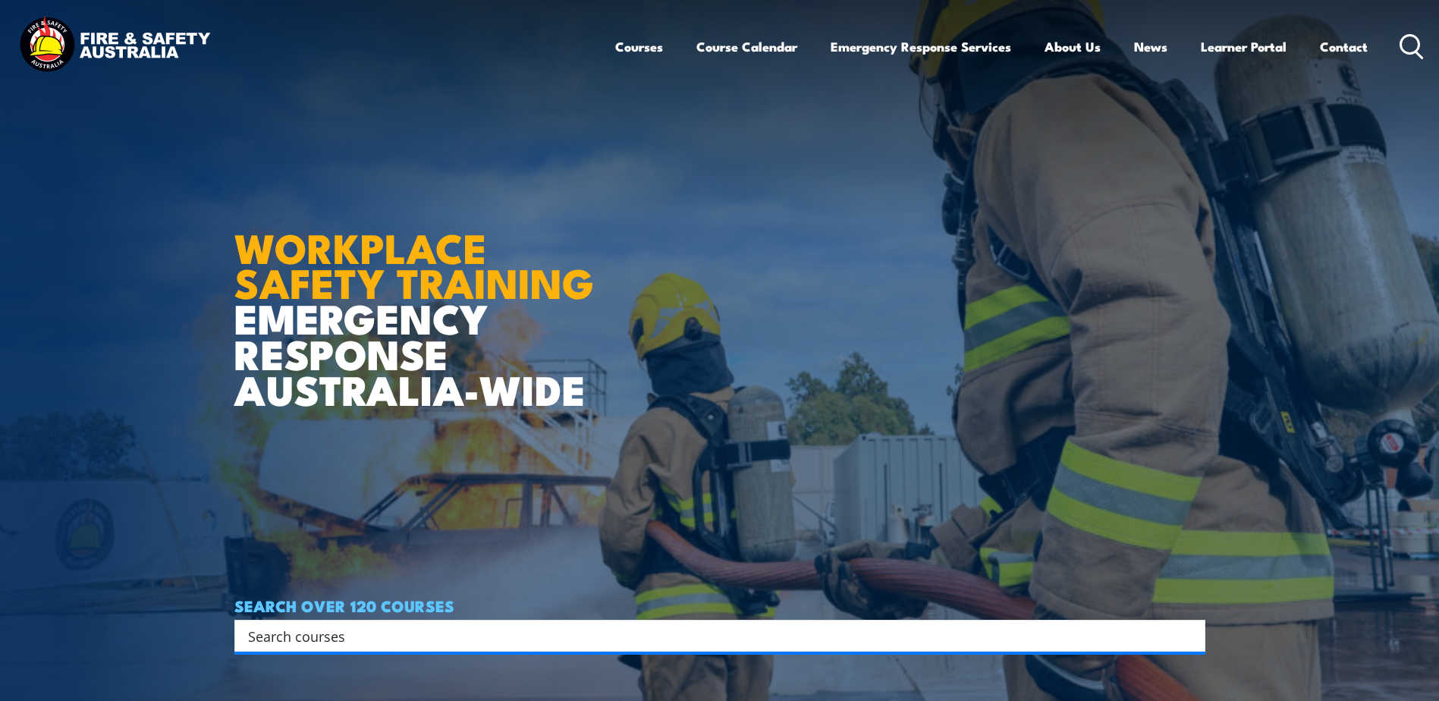 Image resolution: width=1439 pixels, height=701 pixels. Describe the element at coordinates (414, 264) in the screenshot. I see `strong: WORKPLACE SAFETY TRAINING` at that location.